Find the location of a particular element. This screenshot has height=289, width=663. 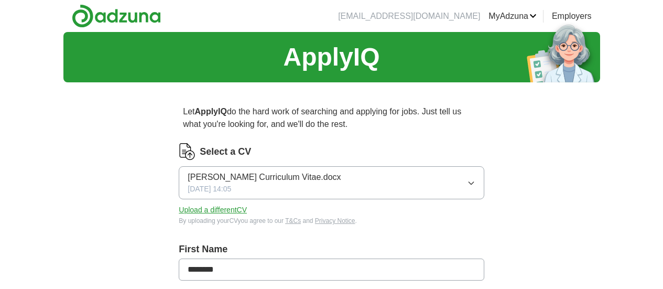

strong: ApplyIQ is located at coordinates (211, 111).